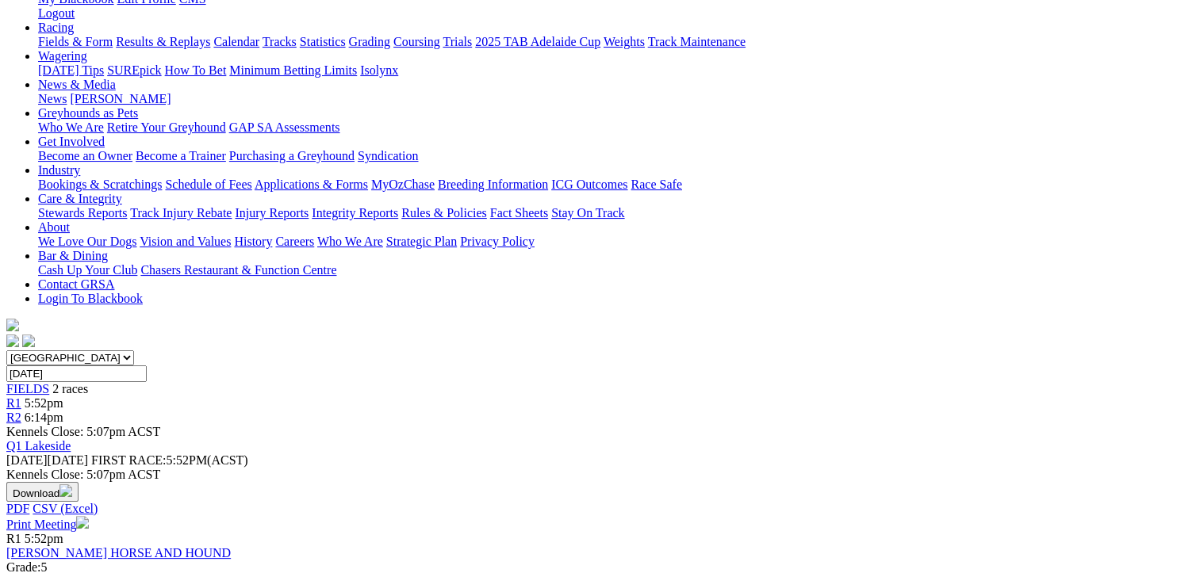 The height and width of the screenshot is (573, 1200). I want to click on div: Racing, so click(616, 42).